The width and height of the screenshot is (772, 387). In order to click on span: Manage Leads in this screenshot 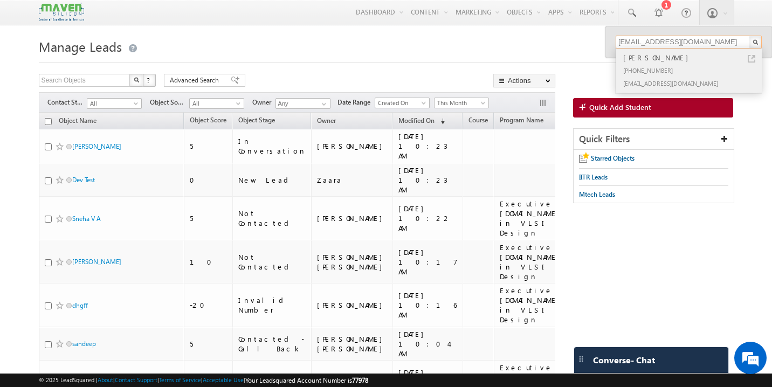, I will do `click(80, 46)`.